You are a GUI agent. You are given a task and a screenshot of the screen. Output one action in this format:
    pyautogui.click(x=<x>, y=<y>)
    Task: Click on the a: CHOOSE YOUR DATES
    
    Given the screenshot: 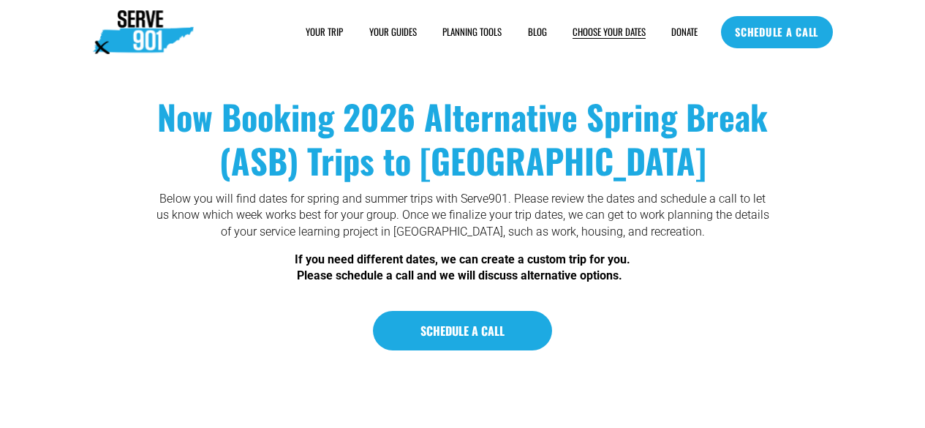 What is the action you would take?
    pyautogui.click(x=609, y=32)
    